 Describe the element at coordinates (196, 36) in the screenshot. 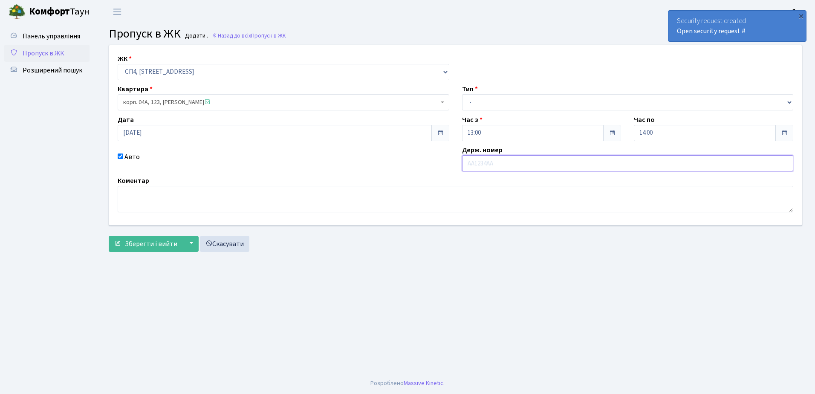

I see `small: Додати .` at that location.